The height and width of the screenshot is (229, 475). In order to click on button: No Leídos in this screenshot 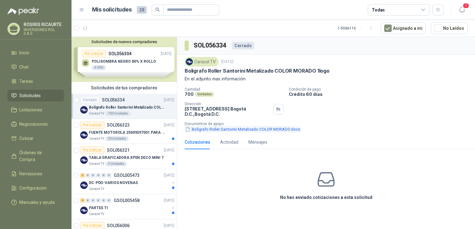, I will do `click(449, 28)`.